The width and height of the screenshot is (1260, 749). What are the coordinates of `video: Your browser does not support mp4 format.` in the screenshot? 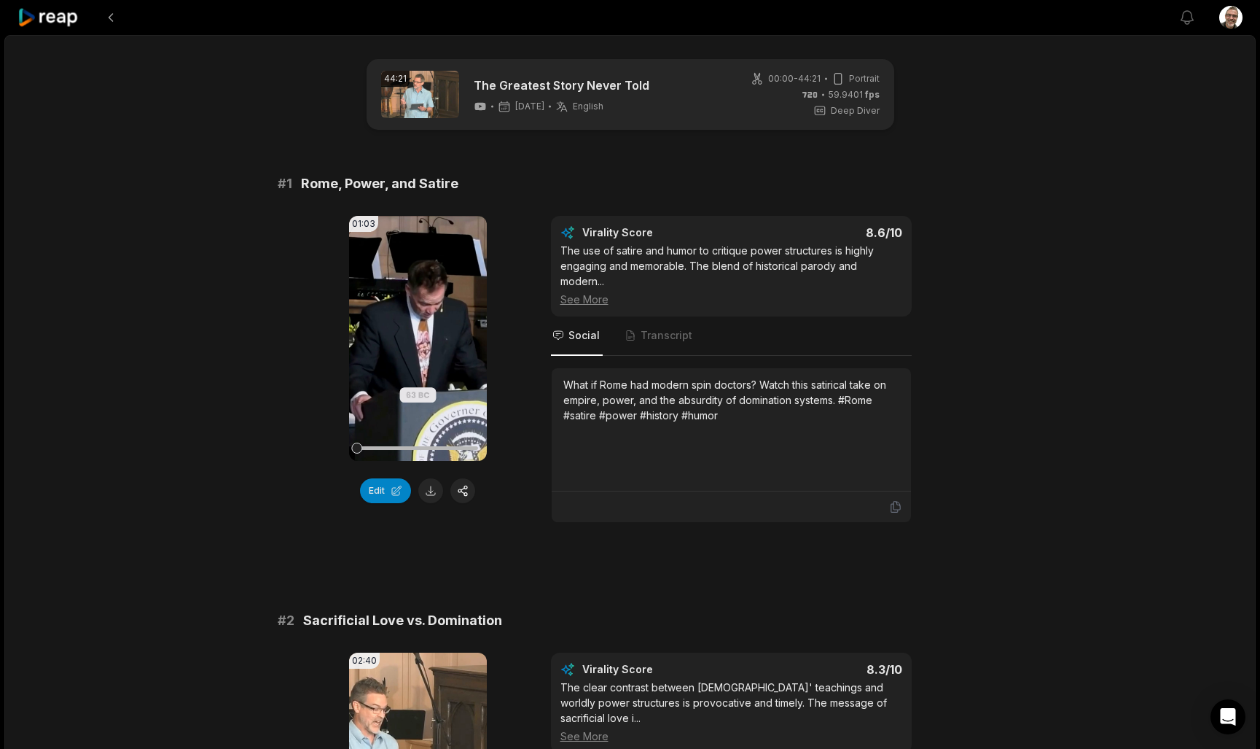 It's located at (418, 338).